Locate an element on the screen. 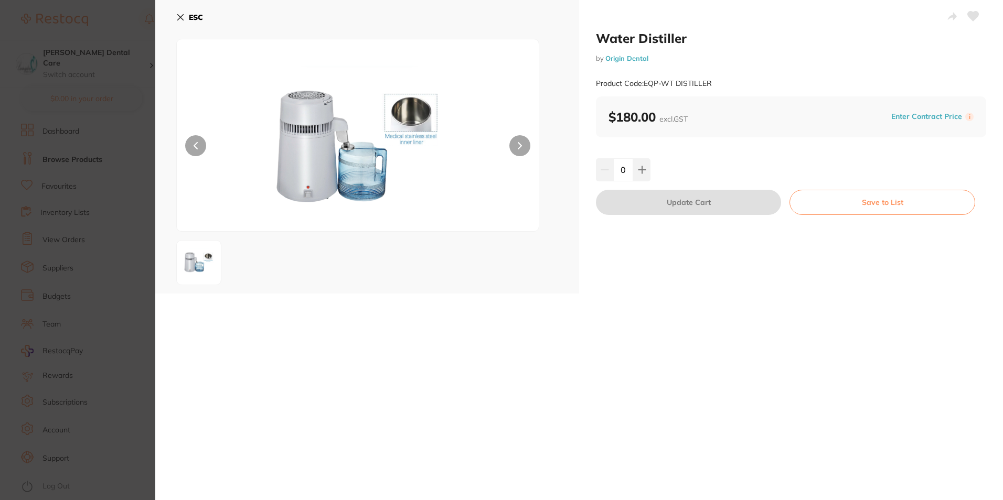  b: ESC is located at coordinates (196, 17).